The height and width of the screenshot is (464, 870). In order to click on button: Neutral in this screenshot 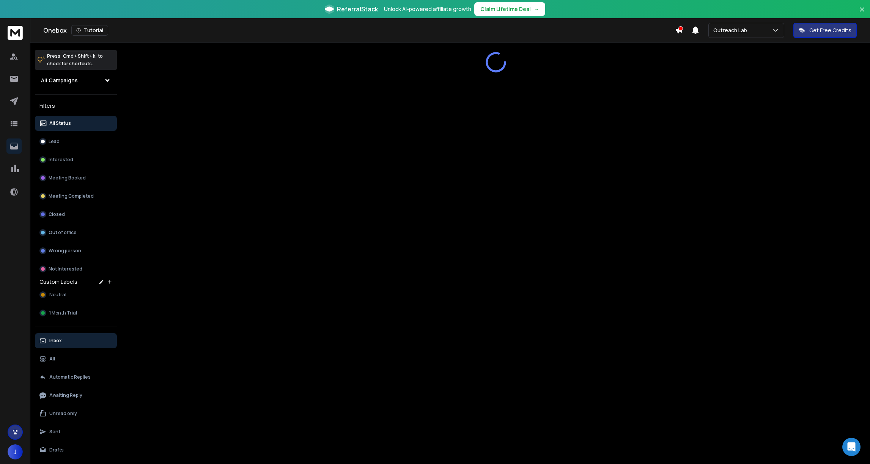, I will do `click(76, 295)`.